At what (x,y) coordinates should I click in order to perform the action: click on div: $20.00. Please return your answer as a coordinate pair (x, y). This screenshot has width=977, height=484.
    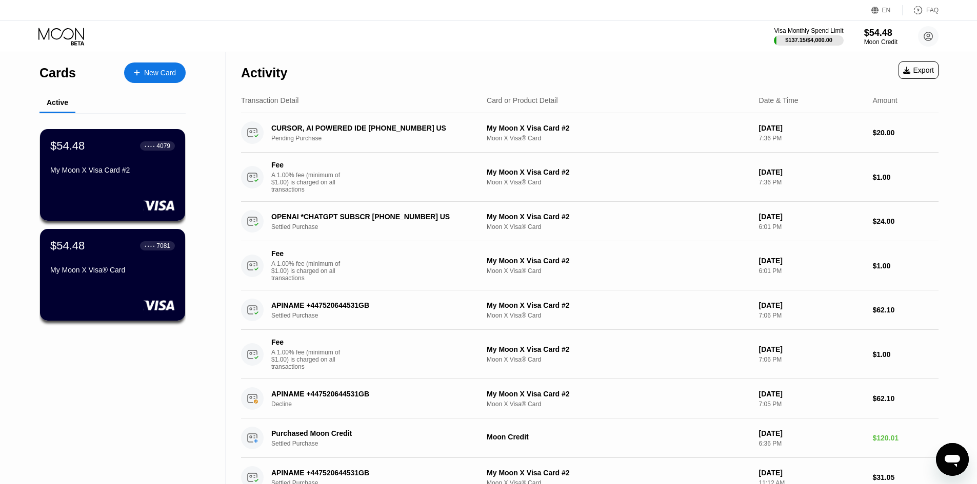
    Looking at the image, I should click on (905, 133).